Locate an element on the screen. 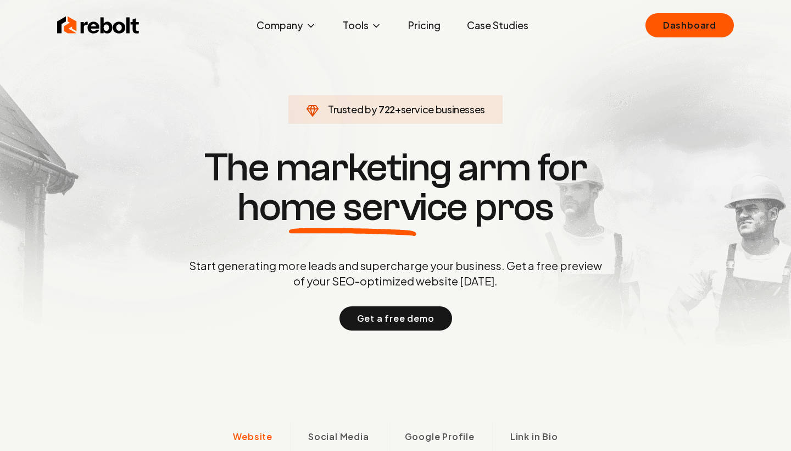 The width and height of the screenshot is (791, 451). span: service businesses is located at coordinates (444, 109).